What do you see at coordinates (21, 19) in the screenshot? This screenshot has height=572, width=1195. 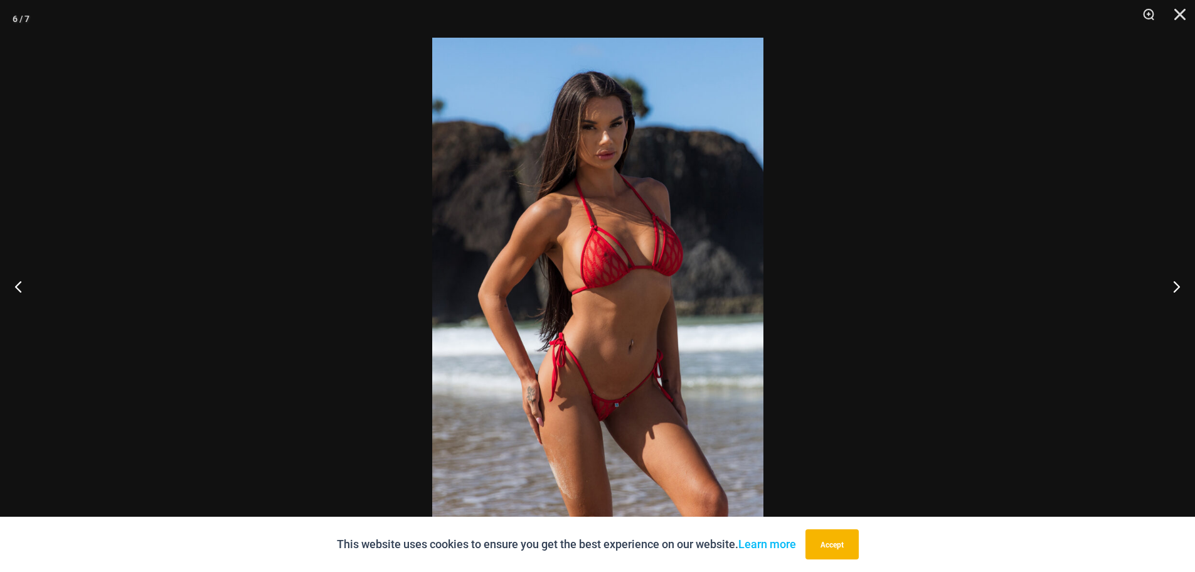 I see `div: 6 / 7` at bounding box center [21, 19].